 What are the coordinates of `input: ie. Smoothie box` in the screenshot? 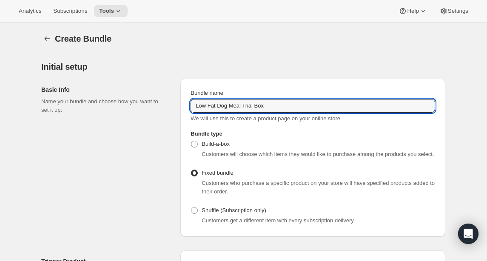 It's located at (312, 106).